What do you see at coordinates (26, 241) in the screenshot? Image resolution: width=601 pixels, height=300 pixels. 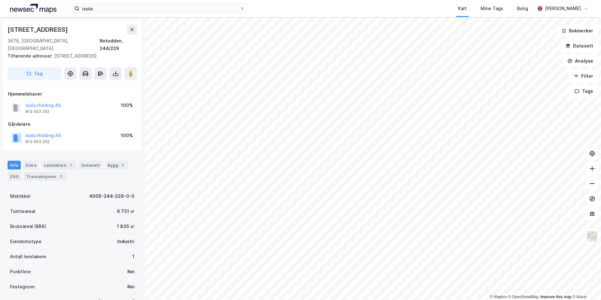 I see `div: Eiendomstype` at bounding box center [26, 241].